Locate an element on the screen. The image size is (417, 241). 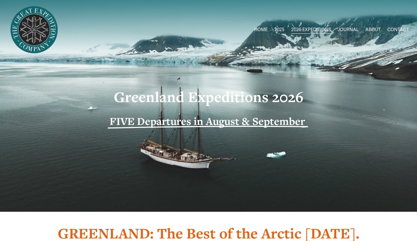
span: 2026 EXPEDITIONS is located at coordinates (311, 30).